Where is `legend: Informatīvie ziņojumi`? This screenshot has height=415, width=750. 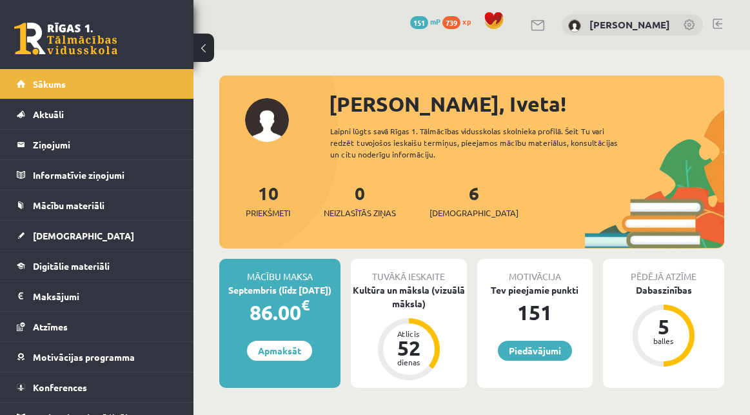
legend: Informatīvie ziņojumi is located at coordinates (105, 175).